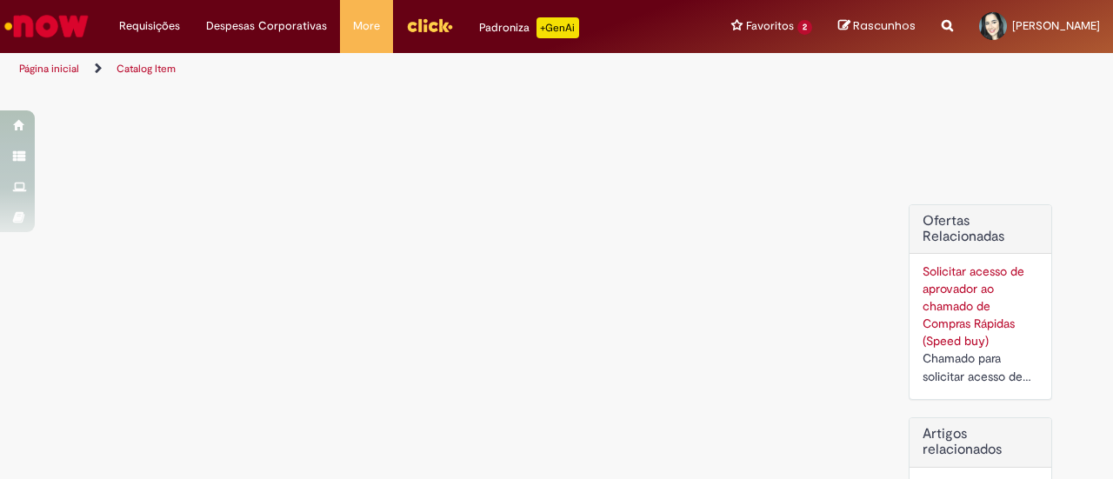  What do you see at coordinates (769, 26) in the screenshot?
I see `span: Favoritos` at bounding box center [769, 26].